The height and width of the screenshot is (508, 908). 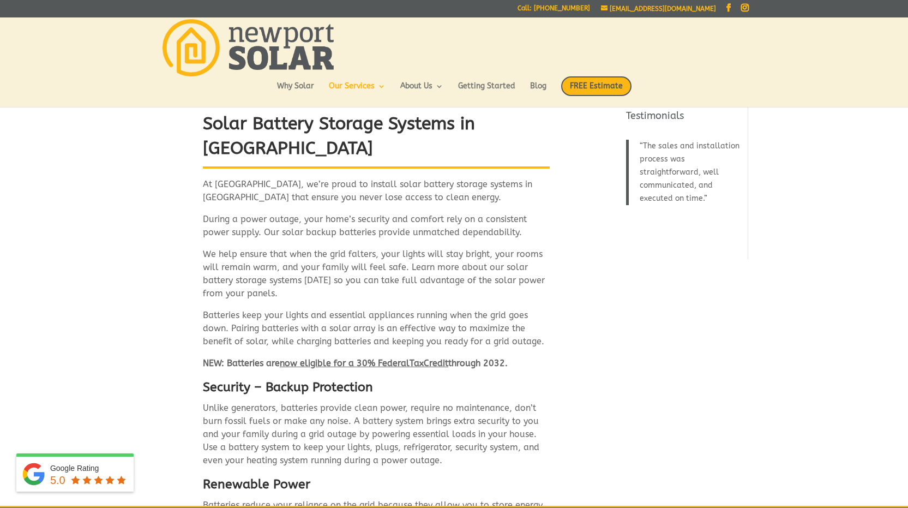 I want to click on span: now eligible for a 30% Federal Credit, so click(x=364, y=363).